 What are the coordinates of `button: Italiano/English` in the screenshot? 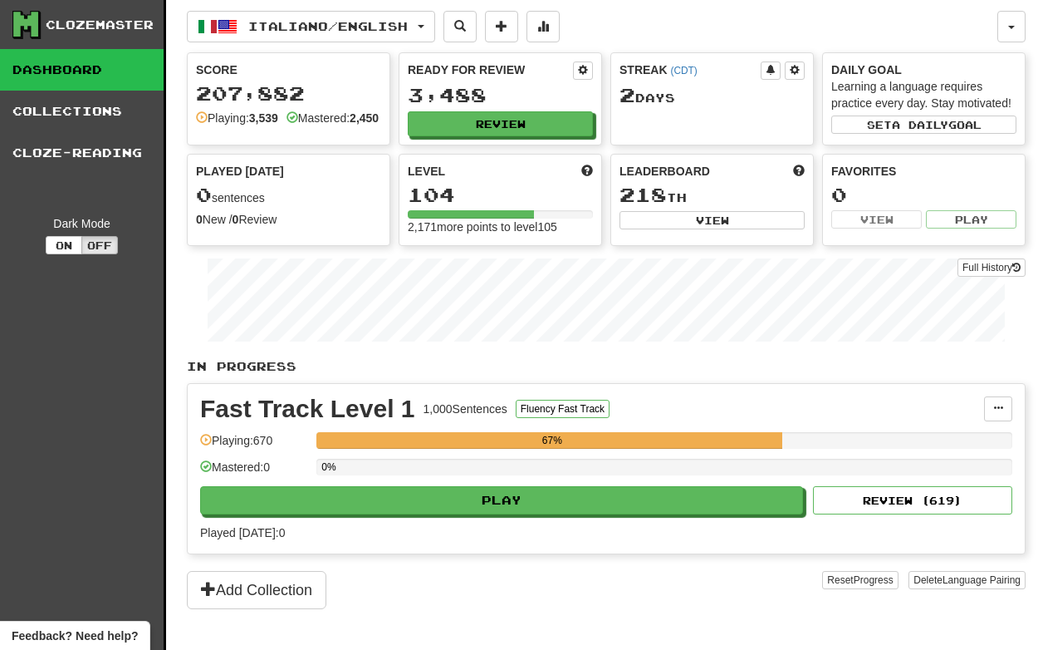 It's located at (311, 27).